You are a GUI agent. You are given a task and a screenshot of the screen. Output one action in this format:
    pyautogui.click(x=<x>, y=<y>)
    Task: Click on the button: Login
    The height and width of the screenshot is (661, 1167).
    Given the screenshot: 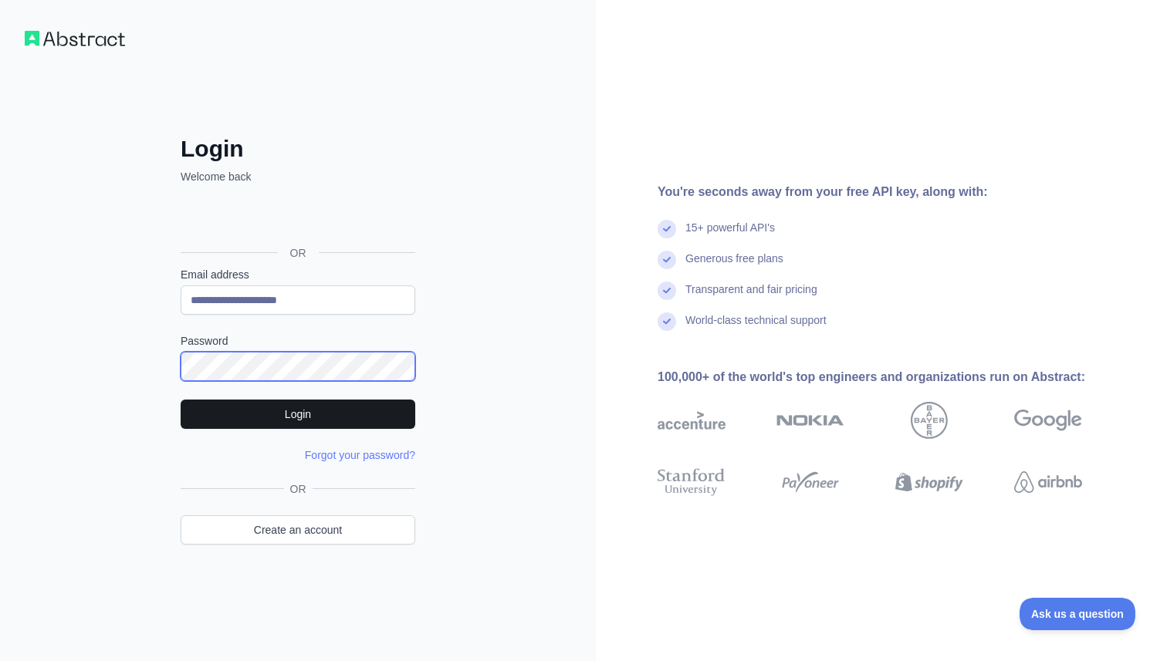 What is the action you would take?
    pyautogui.click(x=298, y=414)
    